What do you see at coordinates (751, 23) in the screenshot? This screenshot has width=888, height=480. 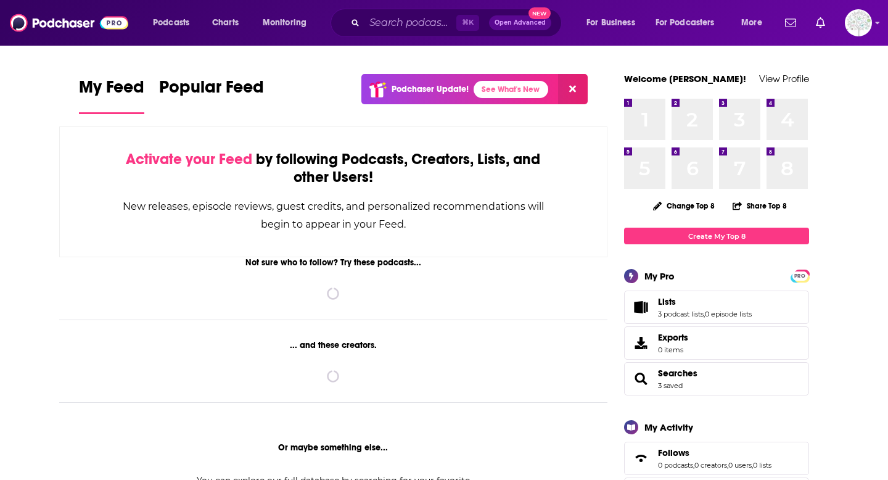 I see `span: More` at bounding box center [751, 23].